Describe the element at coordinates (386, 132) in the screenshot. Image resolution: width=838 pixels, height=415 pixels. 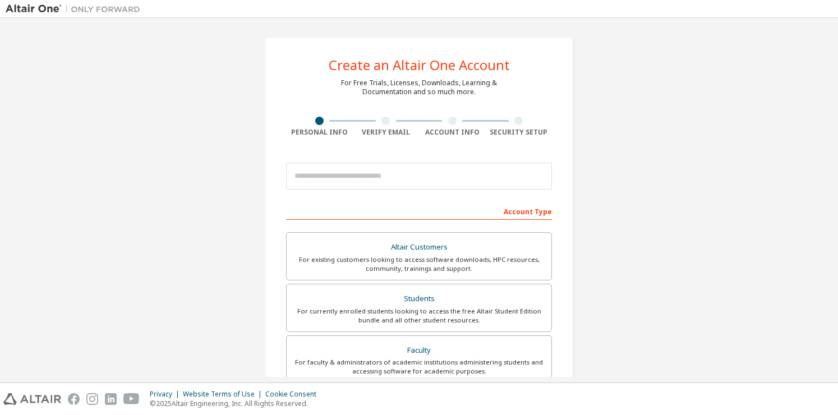
I see `div: Verify Email` at that location.